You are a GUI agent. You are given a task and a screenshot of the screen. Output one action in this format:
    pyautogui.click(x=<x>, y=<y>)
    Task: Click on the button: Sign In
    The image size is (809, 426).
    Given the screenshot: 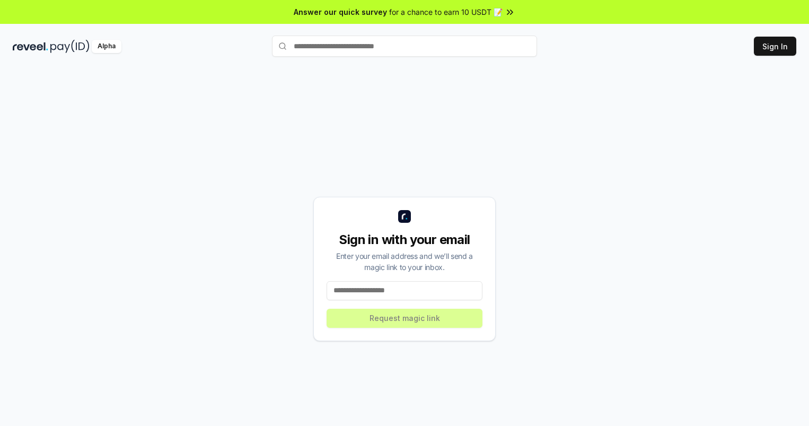 What is the action you would take?
    pyautogui.click(x=775, y=46)
    